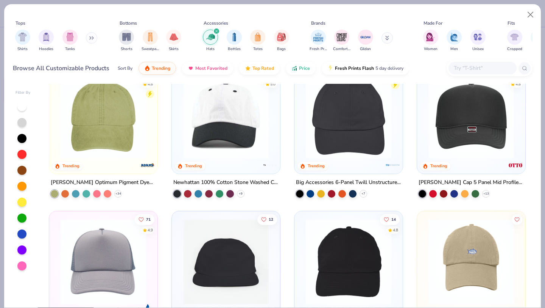 Image resolution: width=545 pixels, height=308 pixels. I want to click on img: trending.gif, so click(147, 68).